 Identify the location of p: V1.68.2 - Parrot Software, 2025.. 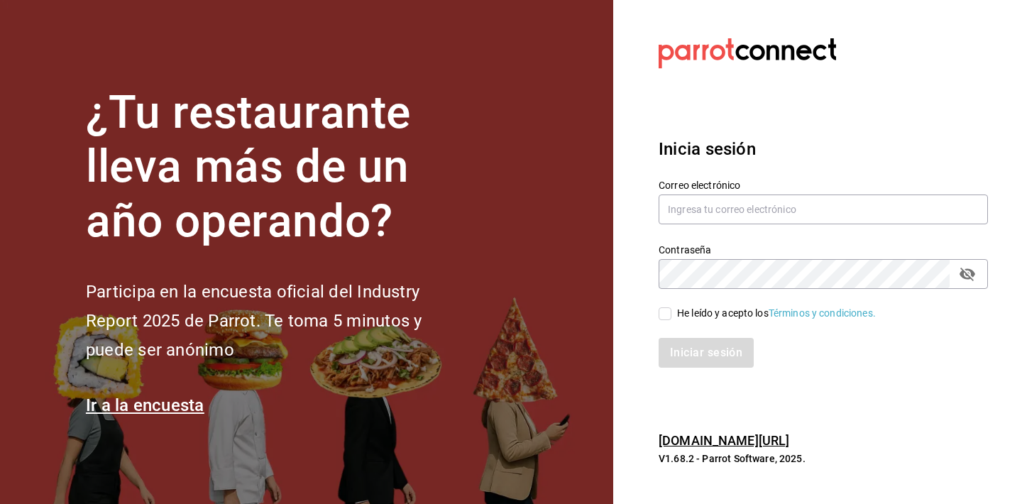
(823, 458).